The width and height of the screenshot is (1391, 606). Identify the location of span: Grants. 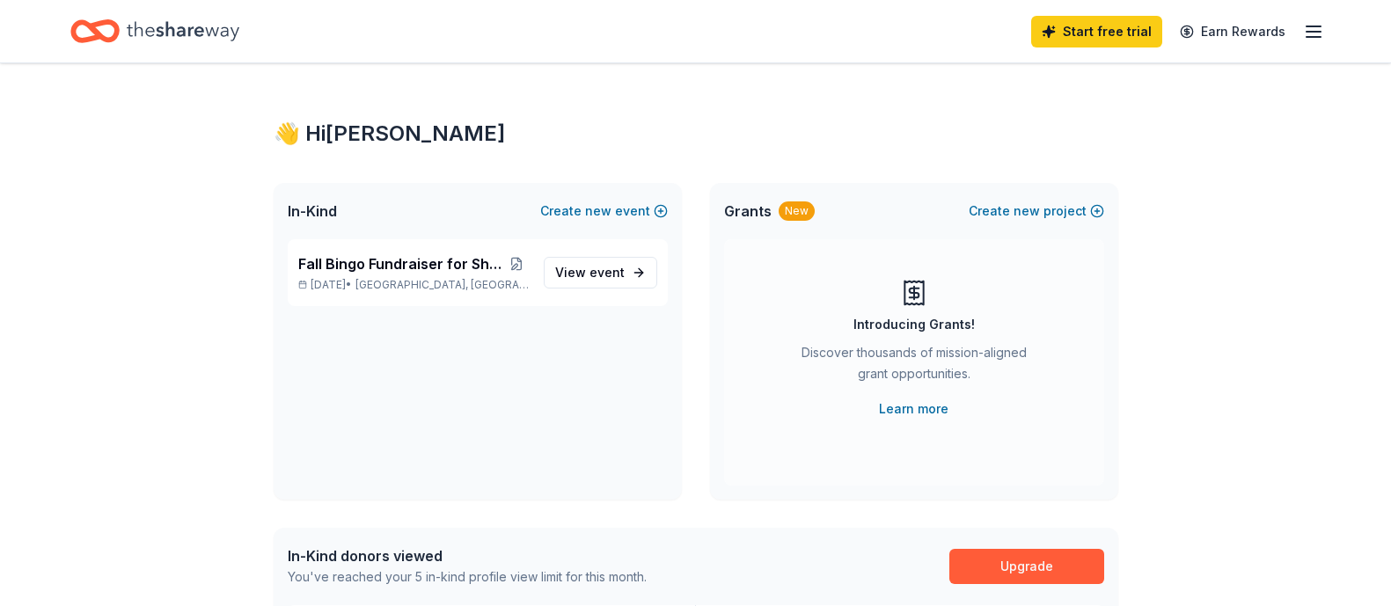
(748, 211).